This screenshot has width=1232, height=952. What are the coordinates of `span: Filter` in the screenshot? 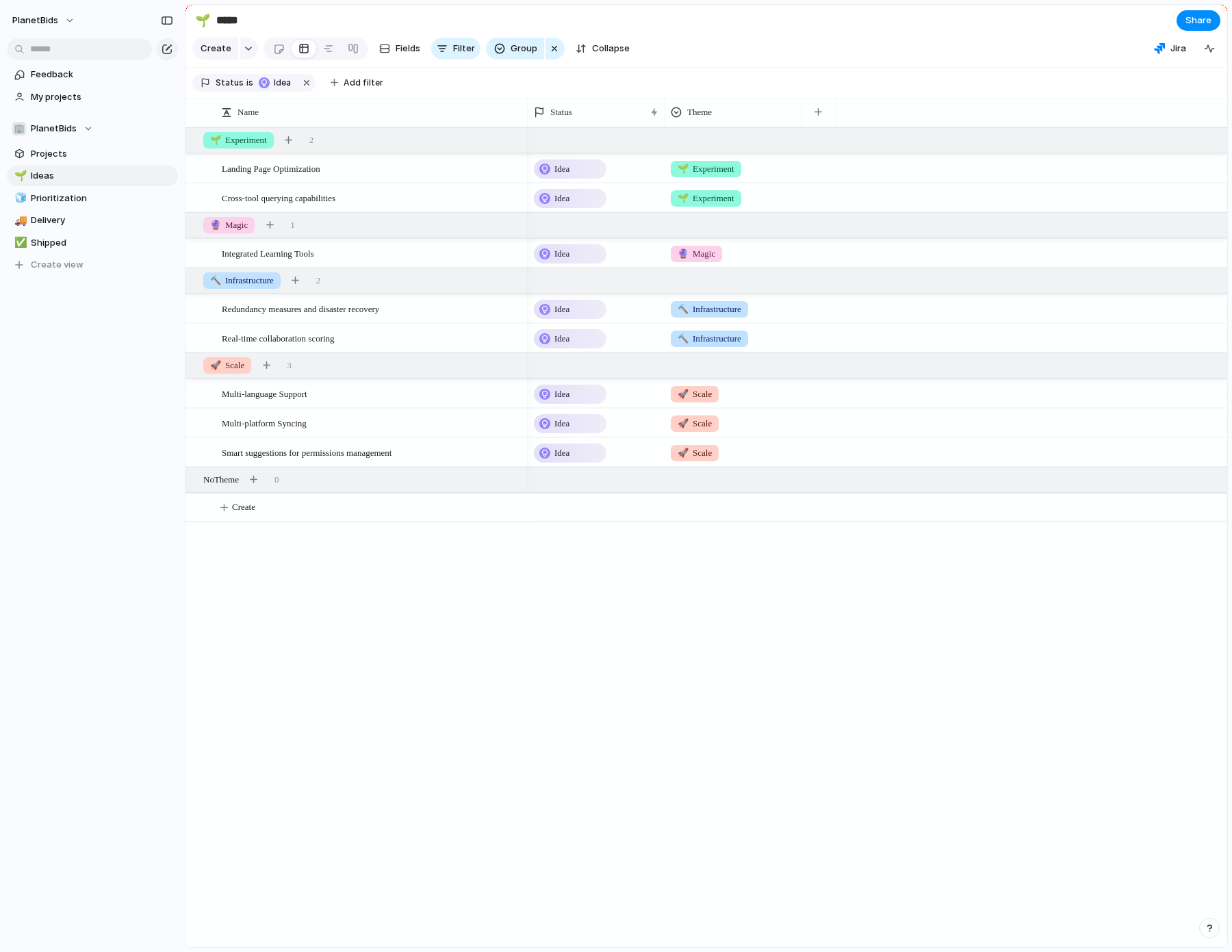 It's located at (464, 49).